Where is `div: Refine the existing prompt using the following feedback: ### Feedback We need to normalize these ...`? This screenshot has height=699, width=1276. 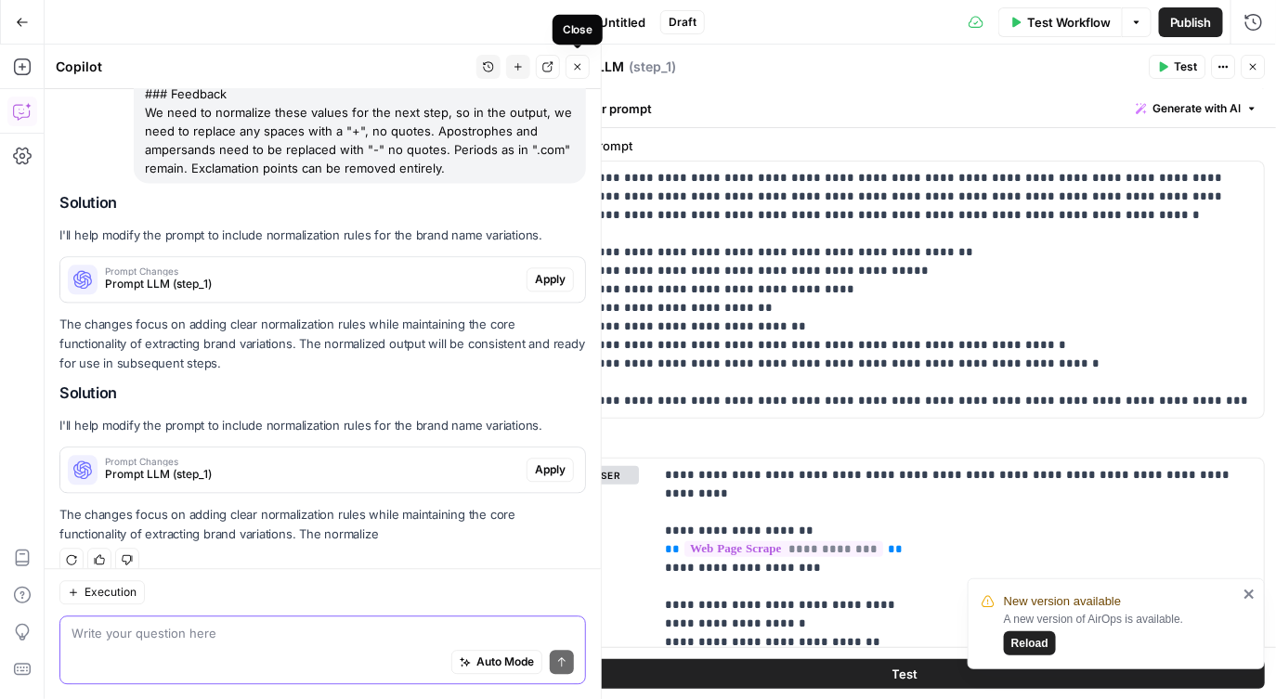
div: Refine the existing prompt using the following feedback: ### Feedback We need to normalize these ... is located at coordinates (359, 112).